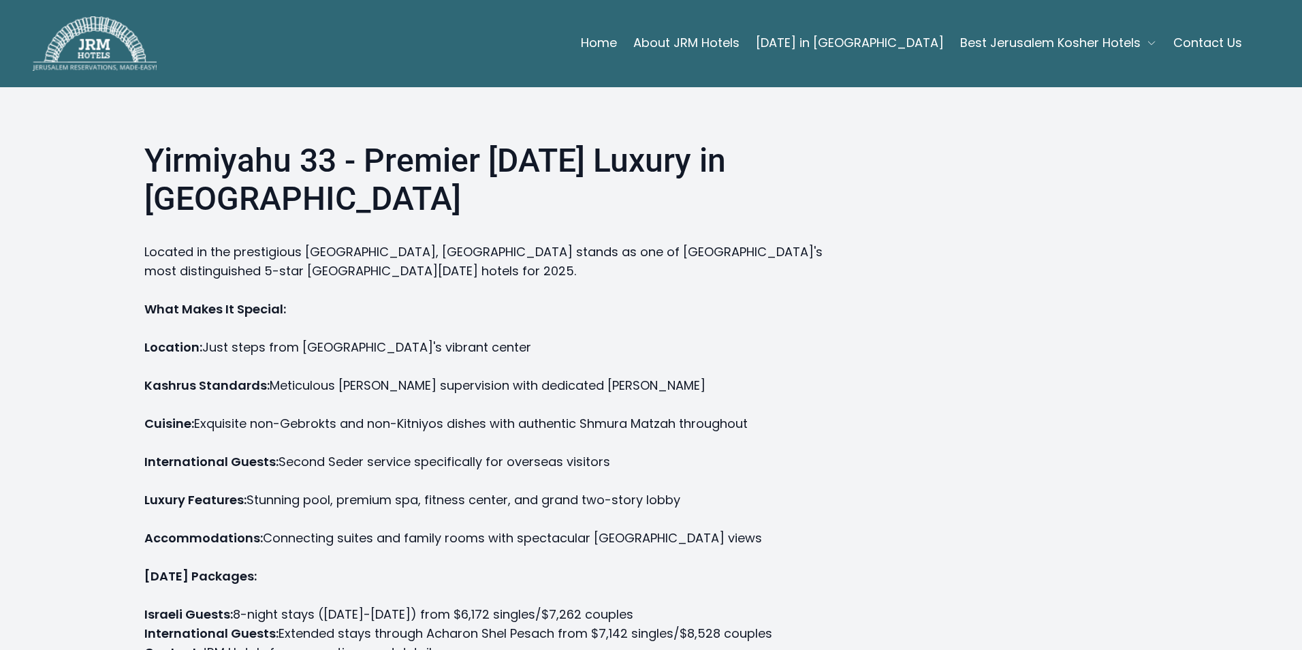  I want to click on a: Contact Us, so click(1207, 43).